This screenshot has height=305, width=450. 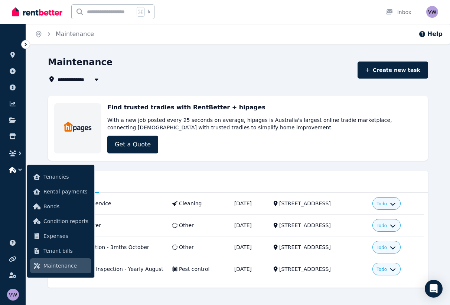 I want to click on p: With a new job posted every 25 seconds on average, hipages is Australia's largest online tradie m..., so click(x=265, y=124).